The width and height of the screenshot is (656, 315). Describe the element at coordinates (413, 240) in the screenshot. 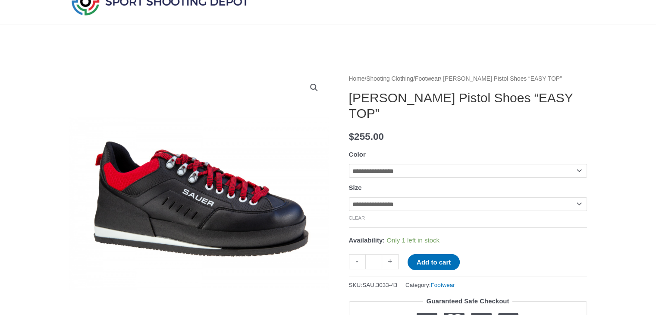

I see `span: Only 1 left in stock` at that location.